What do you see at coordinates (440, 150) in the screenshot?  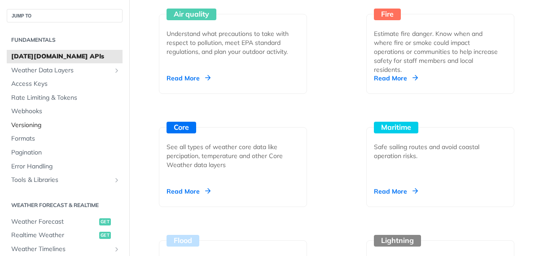 I see `a: Maritime Safe sailing routes and avoid coastal operation risks. Read More` at bounding box center [440, 150].